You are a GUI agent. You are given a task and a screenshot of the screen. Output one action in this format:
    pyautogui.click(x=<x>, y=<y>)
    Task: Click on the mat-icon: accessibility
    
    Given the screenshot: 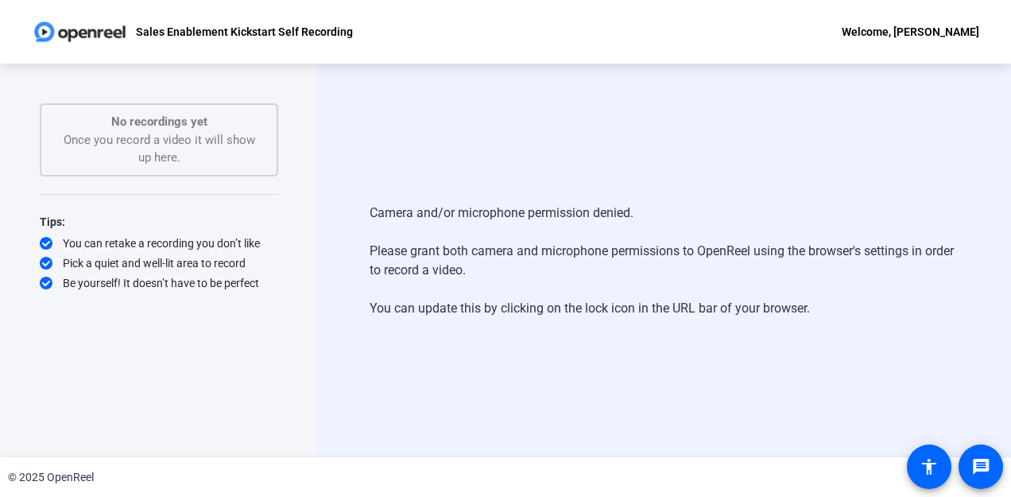 What is the action you would take?
    pyautogui.click(x=930, y=467)
    